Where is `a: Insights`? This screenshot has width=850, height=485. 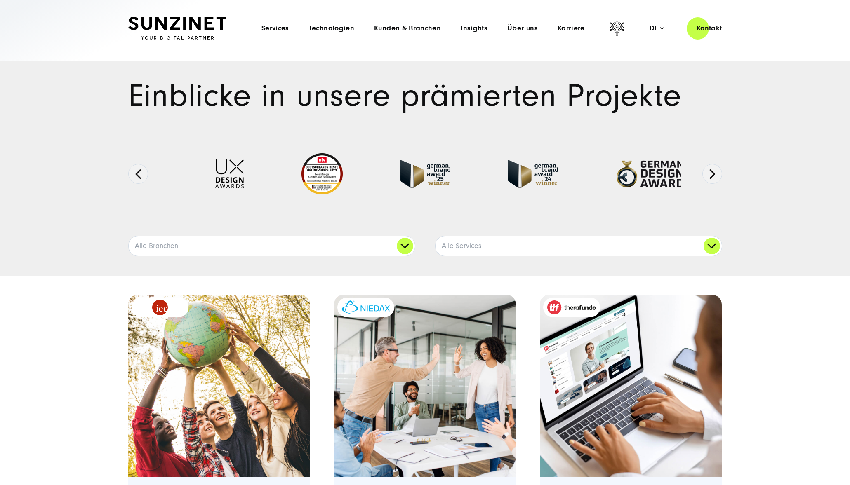 a: Insights is located at coordinates (474, 28).